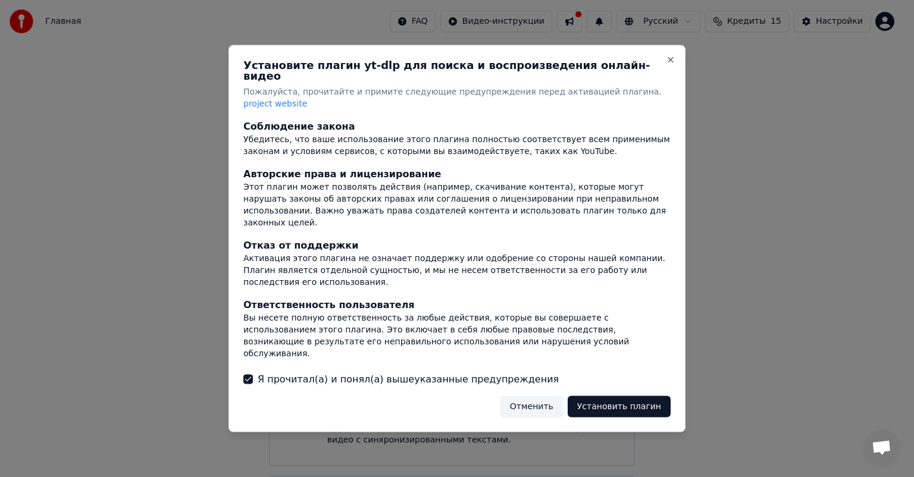 The width and height of the screenshot is (914, 477). What do you see at coordinates (457, 126) in the screenshot?
I see `div: Соблюдение закона` at bounding box center [457, 126].